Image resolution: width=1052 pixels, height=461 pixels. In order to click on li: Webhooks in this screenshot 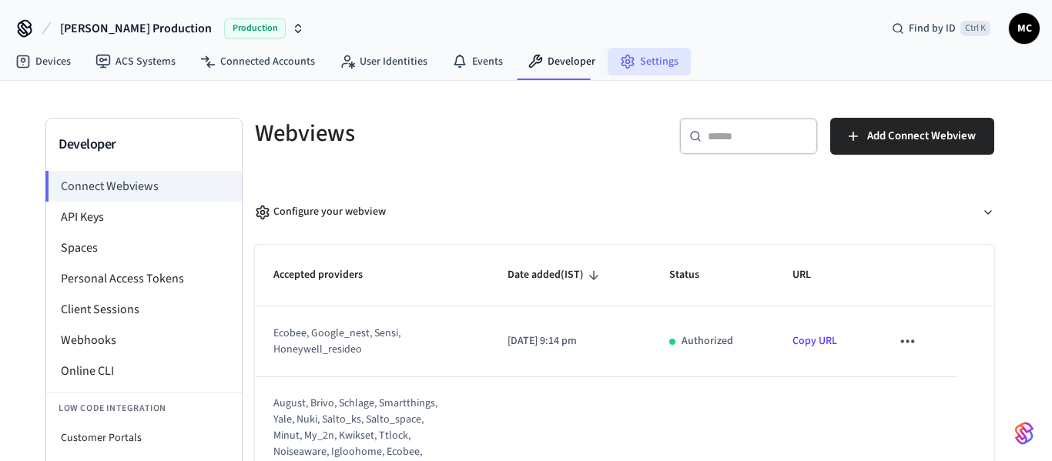, I will do `click(144, 341)`.